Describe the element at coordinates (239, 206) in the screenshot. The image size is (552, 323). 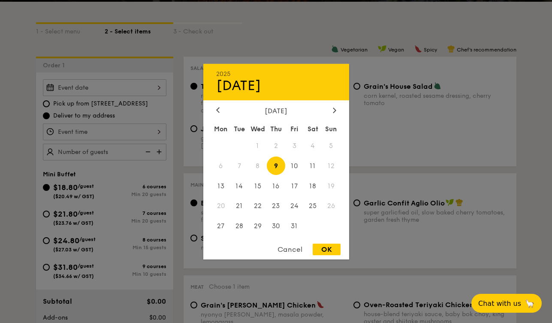
I see `span: 21` at that location.